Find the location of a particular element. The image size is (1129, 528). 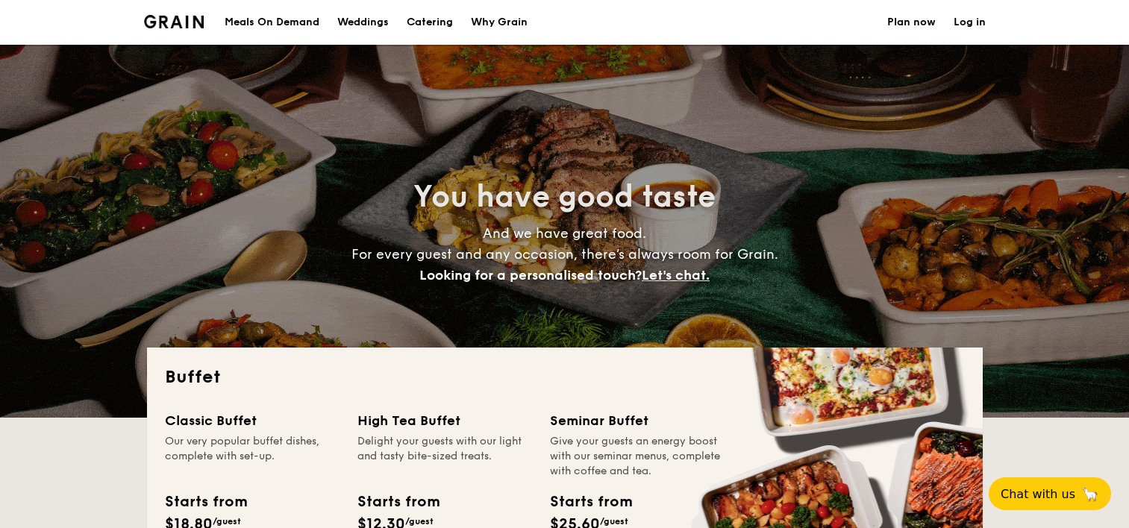

span: You have good taste is located at coordinates (564, 197).